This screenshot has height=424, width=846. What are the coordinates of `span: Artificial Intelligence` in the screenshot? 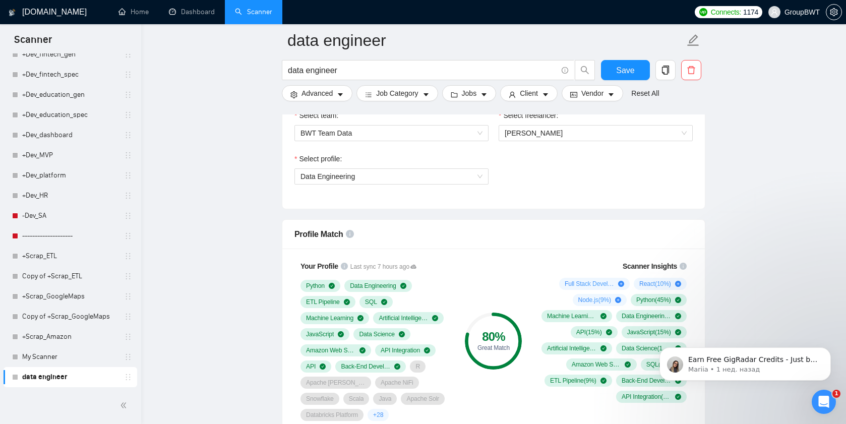 It's located at (403, 318).